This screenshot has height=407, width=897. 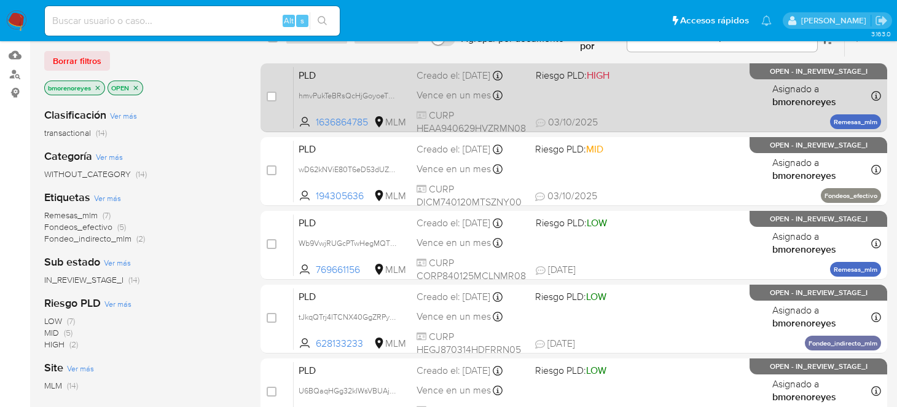 I want to click on p: brenda.morenoreyes@mercadolibre.com.mx, so click(x=835, y=20).